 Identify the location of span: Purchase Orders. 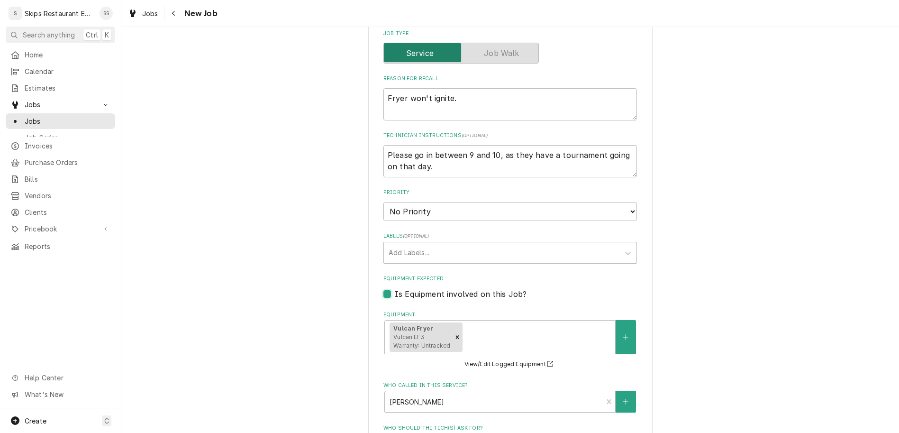
(67, 162).